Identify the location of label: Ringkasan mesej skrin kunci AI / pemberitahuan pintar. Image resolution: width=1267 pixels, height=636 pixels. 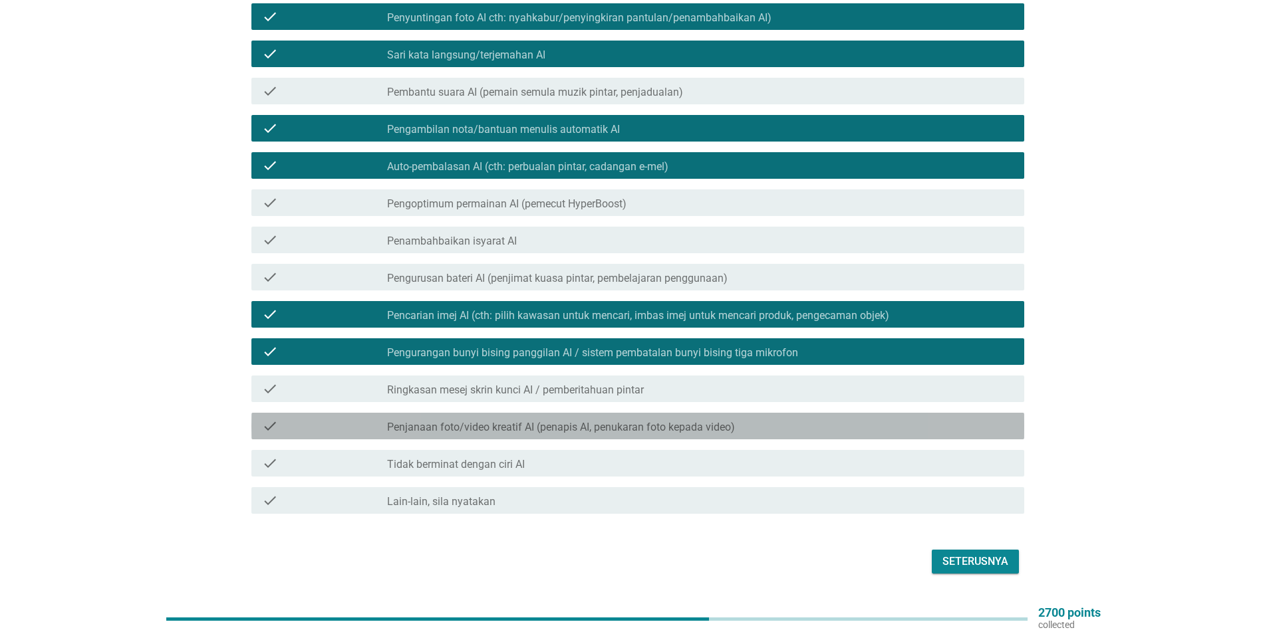
(515, 390).